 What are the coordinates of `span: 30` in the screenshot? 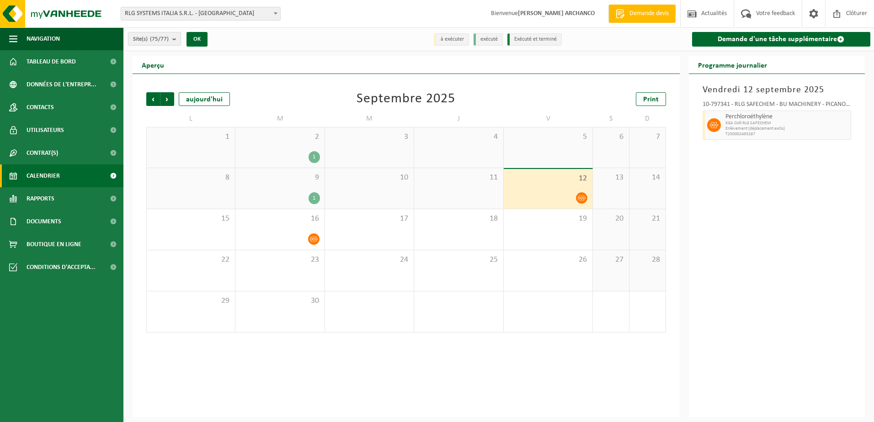 It's located at (280, 301).